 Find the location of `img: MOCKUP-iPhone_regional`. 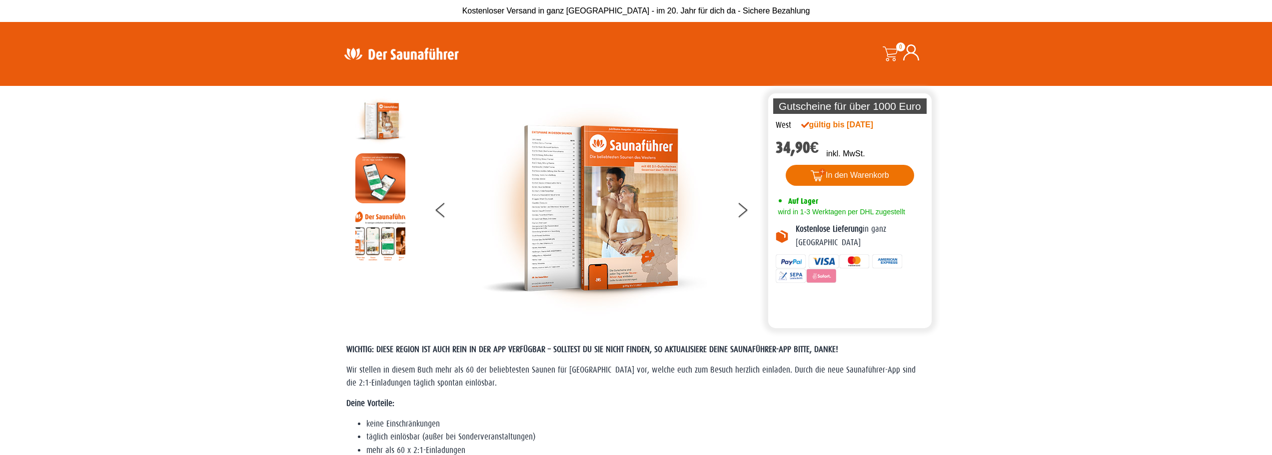

img: MOCKUP-iPhone_regional is located at coordinates (380, 178).